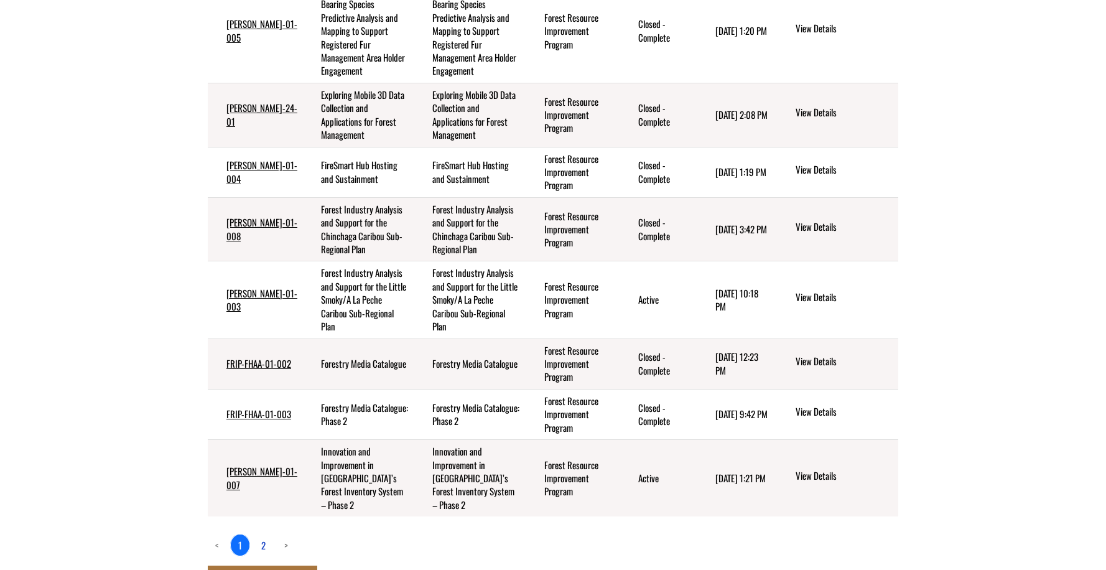  I want to click on td: 5/15/2025 9:42 PM, so click(736, 414).